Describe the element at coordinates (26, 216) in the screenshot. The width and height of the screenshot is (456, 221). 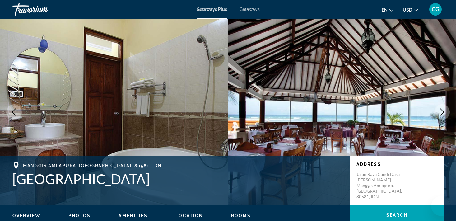
I see `button: Overview` at that location.